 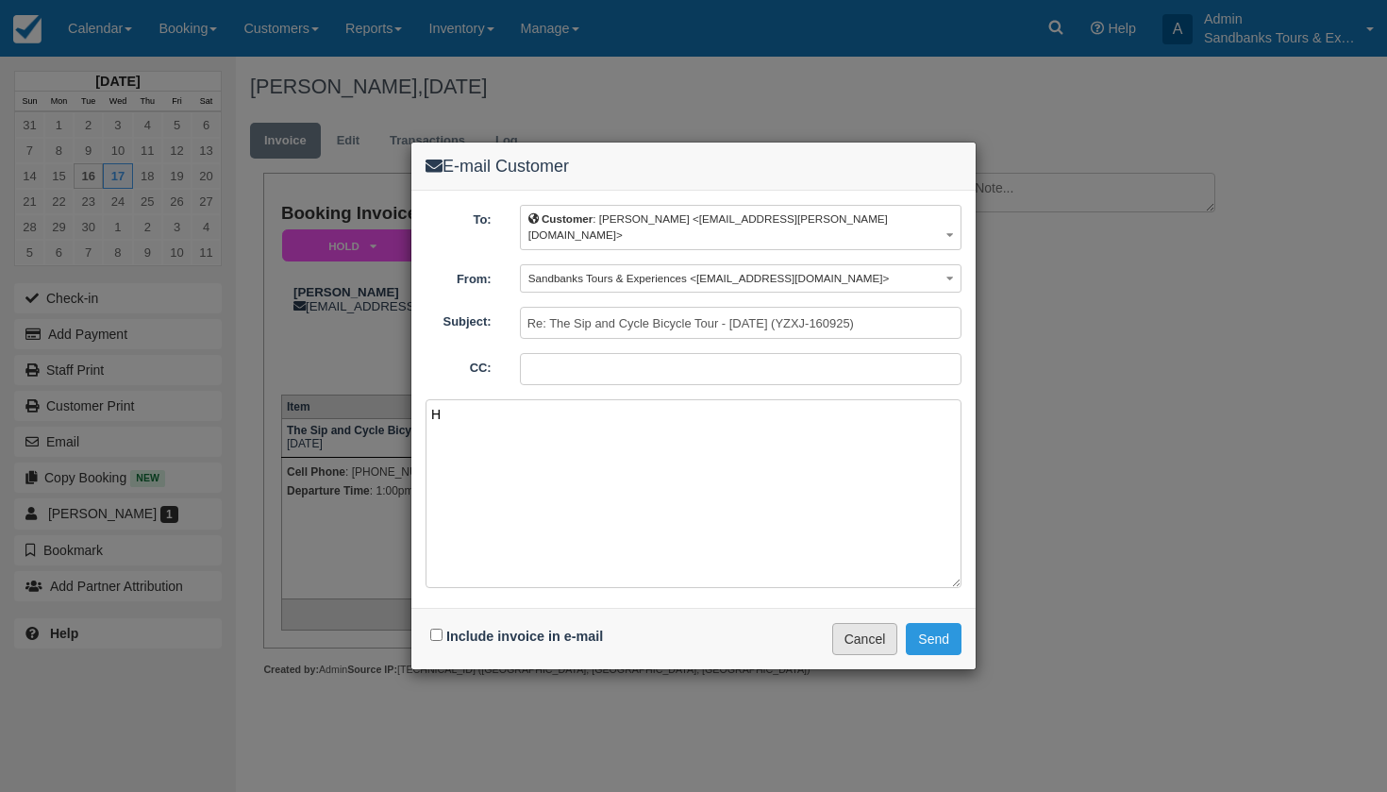 I want to click on button: Send, so click(x=933, y=639).